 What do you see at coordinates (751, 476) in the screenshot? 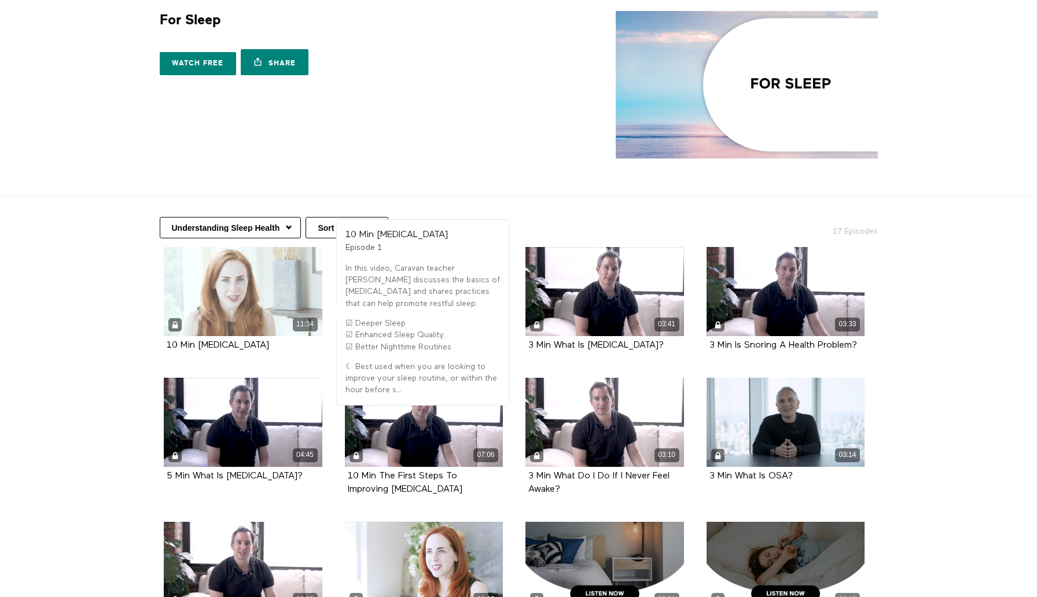
I see `a: 3 Min What Is OSA?` at bounding box center [751, 476].